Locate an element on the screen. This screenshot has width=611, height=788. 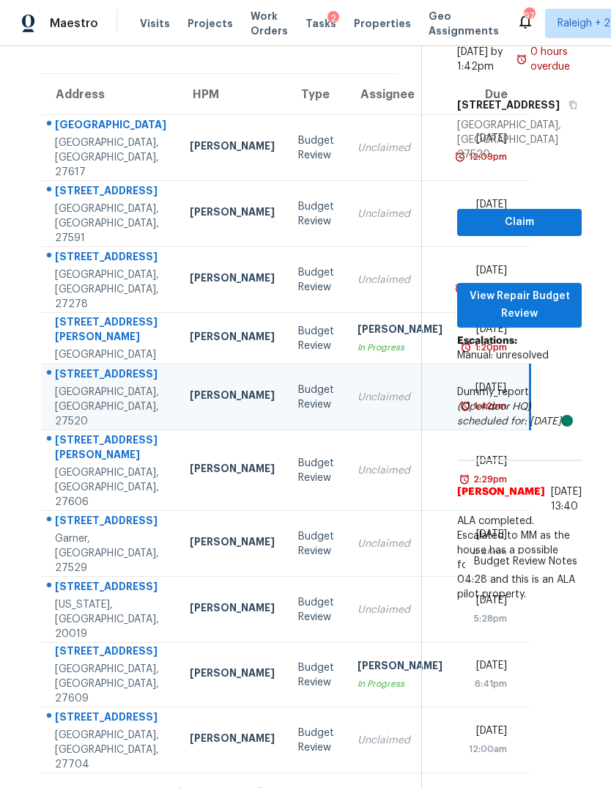
span: Properties is located at coordinates (383, 23).